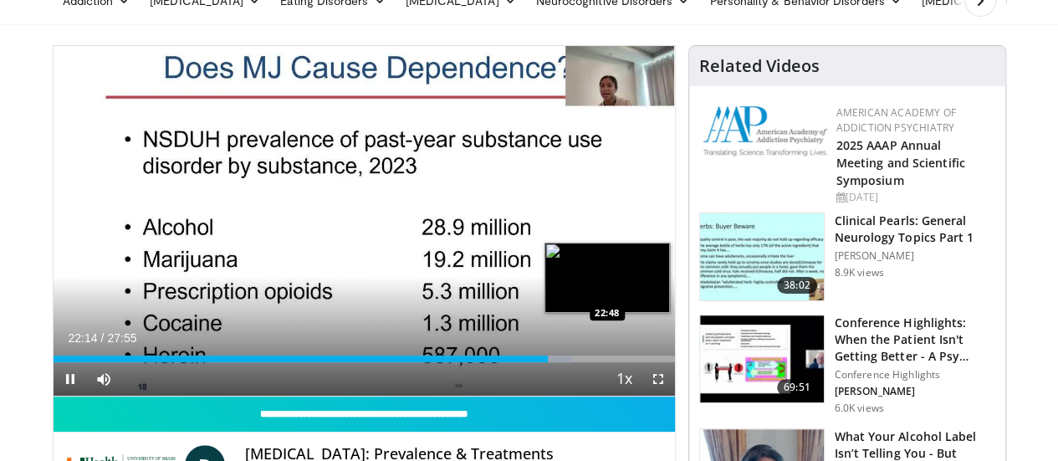  What do you see at coordinates (607, 278) in the screenshot?
I see `img: image.jpeg` at bounding box center [607, 278].